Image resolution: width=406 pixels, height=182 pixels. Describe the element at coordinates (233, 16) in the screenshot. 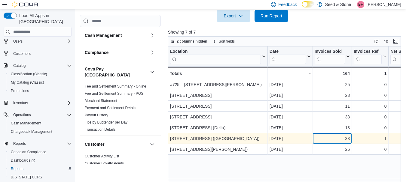

I see `span: Export` at that location.